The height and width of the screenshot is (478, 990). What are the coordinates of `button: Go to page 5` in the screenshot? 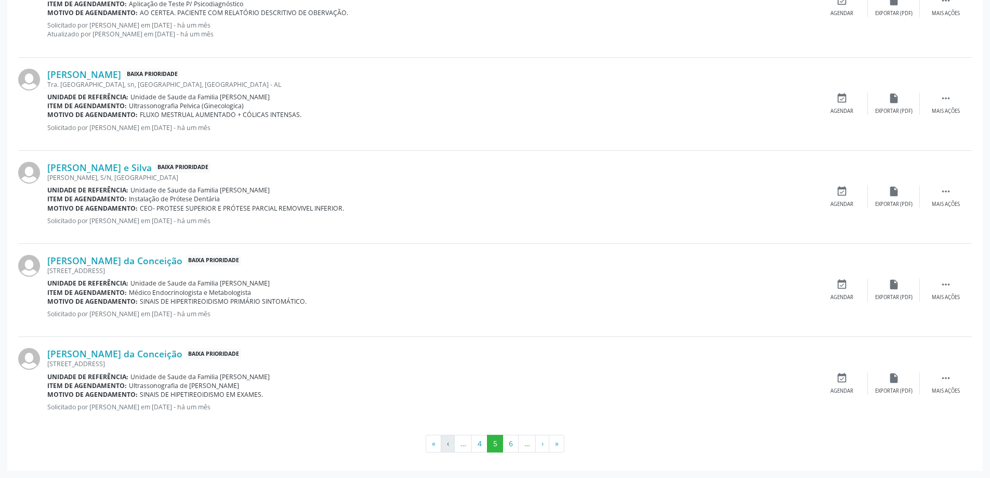 It's located at (495, 443).